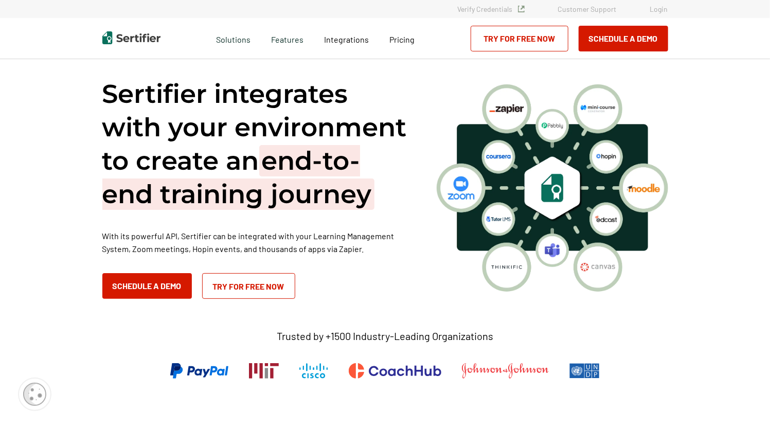 This screenshot has width=770, height=429. What do you see at coordinates (346, 39) in the screenshot?
I see `span: Integrations` at bounding box center [346, 39].